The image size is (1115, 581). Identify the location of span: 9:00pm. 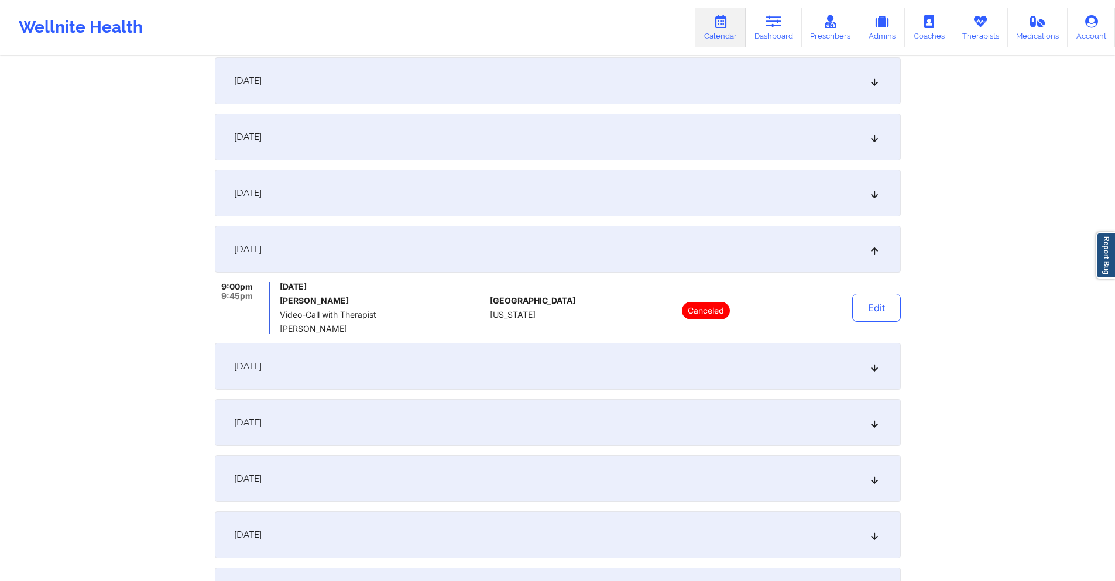
(237, 287).